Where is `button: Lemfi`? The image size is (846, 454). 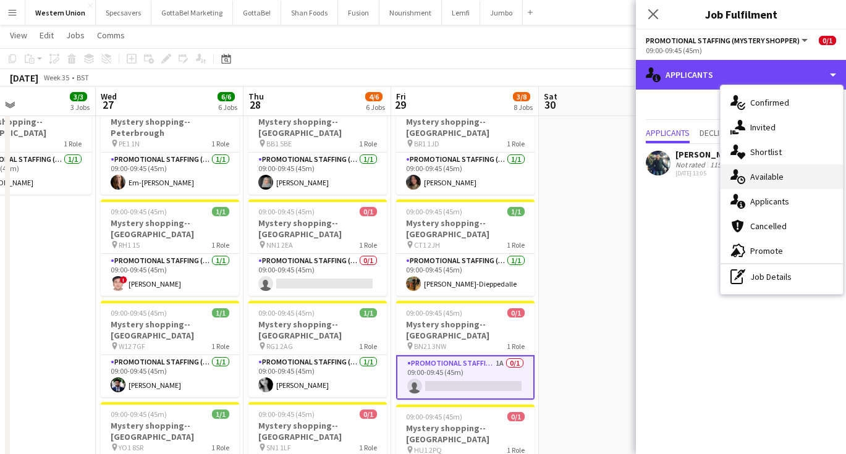
button: Lemfi is located at coordinates (461, 12).